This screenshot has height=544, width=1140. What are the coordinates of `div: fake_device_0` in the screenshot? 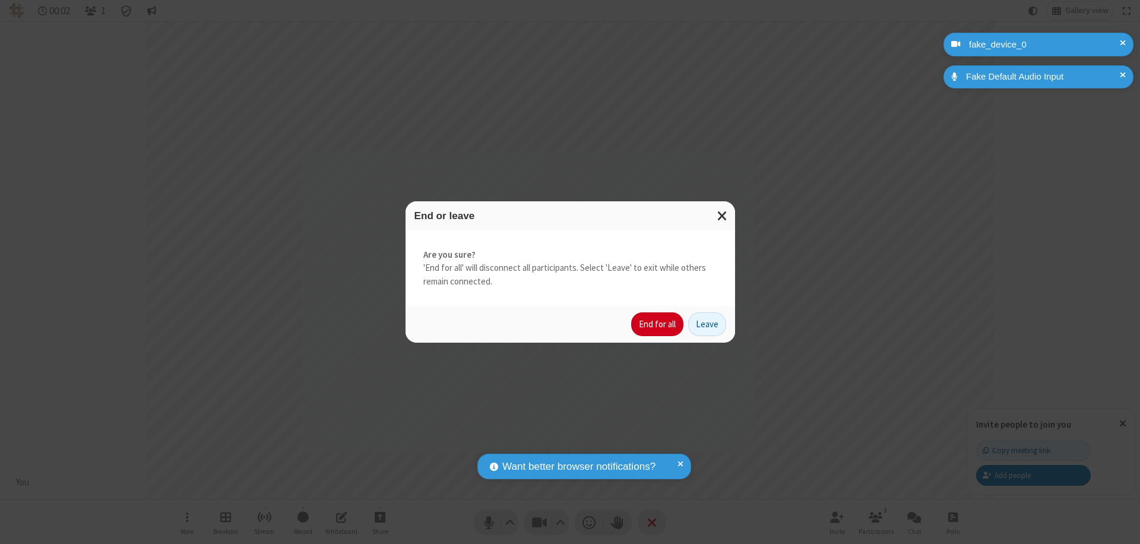 It's located at (1044, 45).